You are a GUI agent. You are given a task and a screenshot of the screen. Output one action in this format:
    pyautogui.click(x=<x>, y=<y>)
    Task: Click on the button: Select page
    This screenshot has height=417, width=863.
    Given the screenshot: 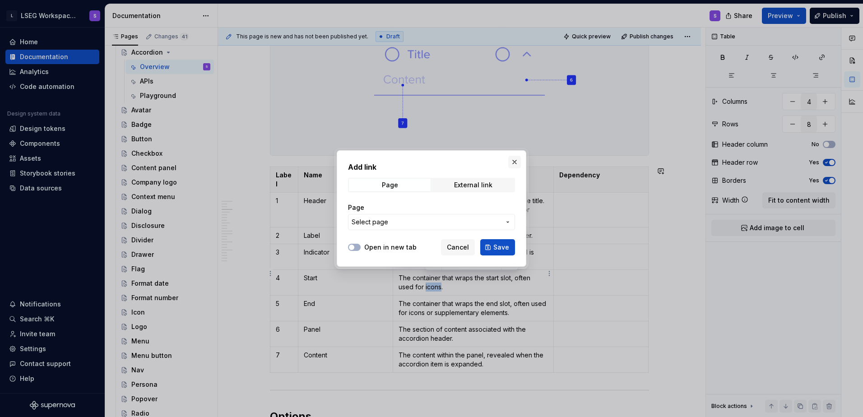 What is the action you would take?
    pyautogui.click(x=432, y=222)
    